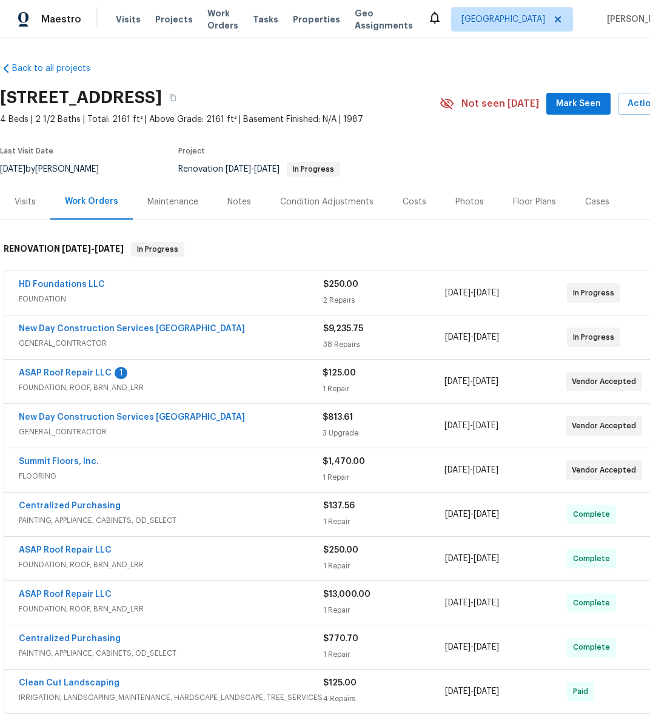 The height and width of the screenshot is (720, 650). Describe the element at coordinates (470, 202) in the screenshot. I see `div: Photos` at that location.